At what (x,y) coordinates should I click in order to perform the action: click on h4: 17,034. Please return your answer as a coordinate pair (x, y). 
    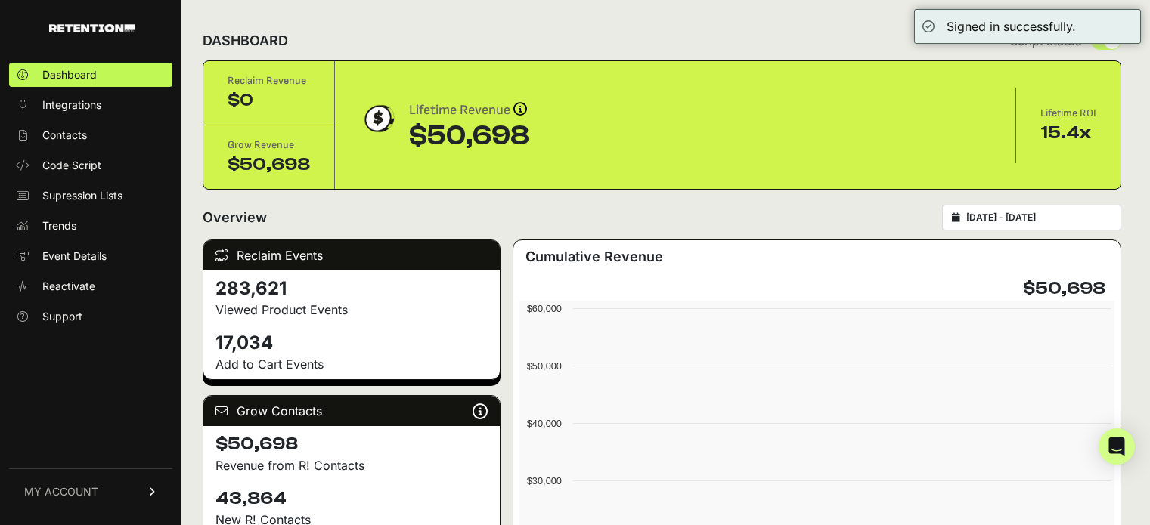
    Looking at the image, I should click on (351, 343).